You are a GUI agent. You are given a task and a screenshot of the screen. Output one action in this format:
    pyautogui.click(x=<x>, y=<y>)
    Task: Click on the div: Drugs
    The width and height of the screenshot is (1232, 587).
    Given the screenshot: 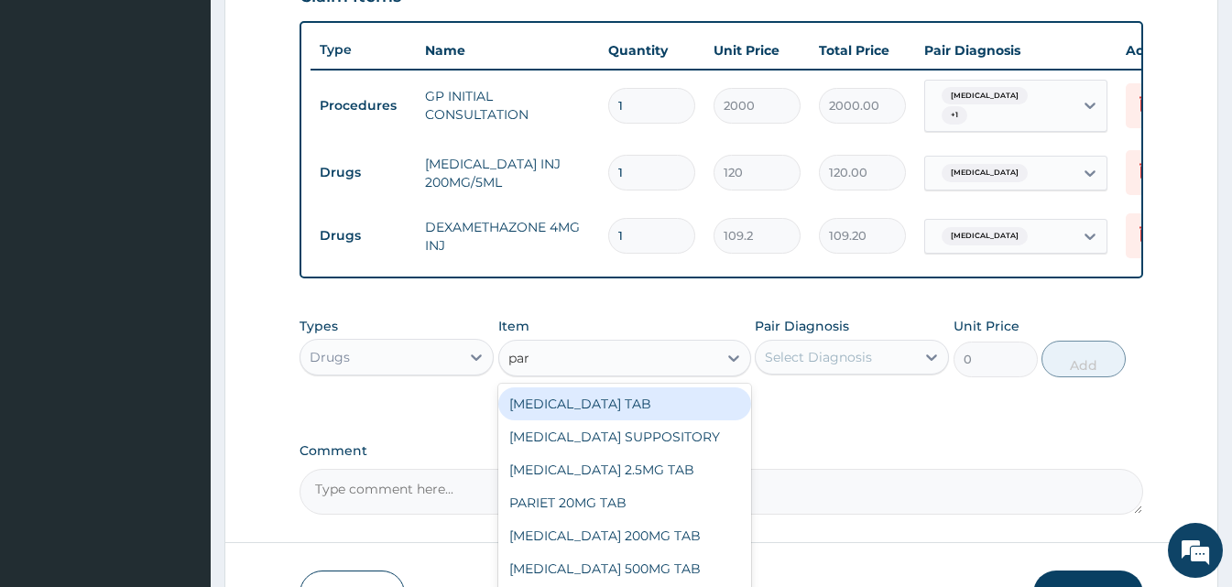 What is the action you would take?
    pyautogui.click(x=330, y=357)
    